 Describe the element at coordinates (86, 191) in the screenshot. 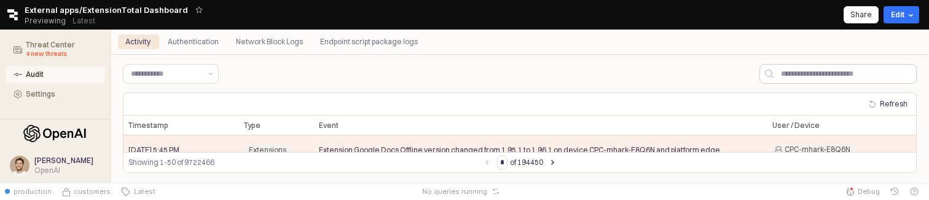

I see `button: Source Control` at that location.